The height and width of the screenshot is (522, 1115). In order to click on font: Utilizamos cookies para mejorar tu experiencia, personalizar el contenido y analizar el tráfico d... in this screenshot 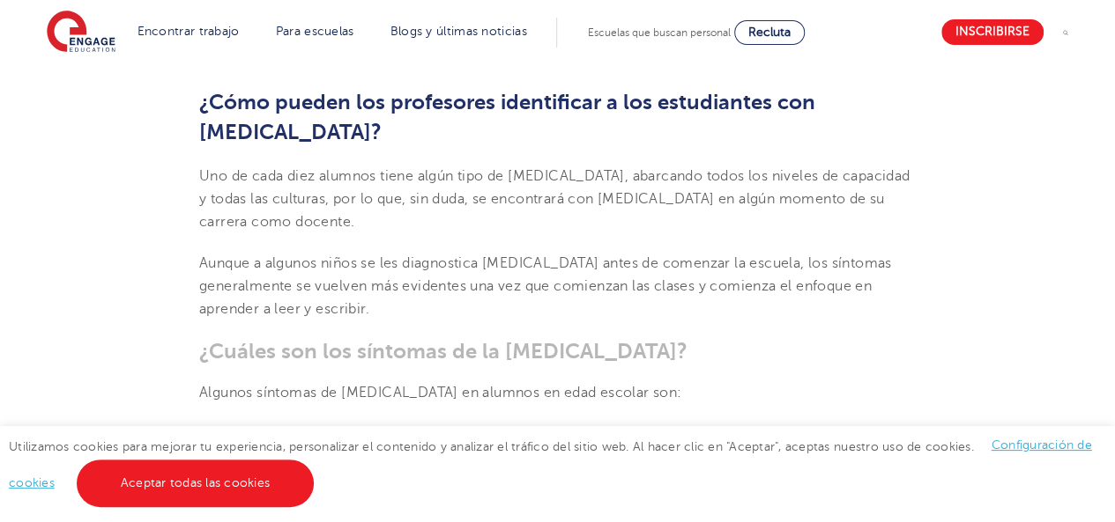, I will do `click(491, 446)`.